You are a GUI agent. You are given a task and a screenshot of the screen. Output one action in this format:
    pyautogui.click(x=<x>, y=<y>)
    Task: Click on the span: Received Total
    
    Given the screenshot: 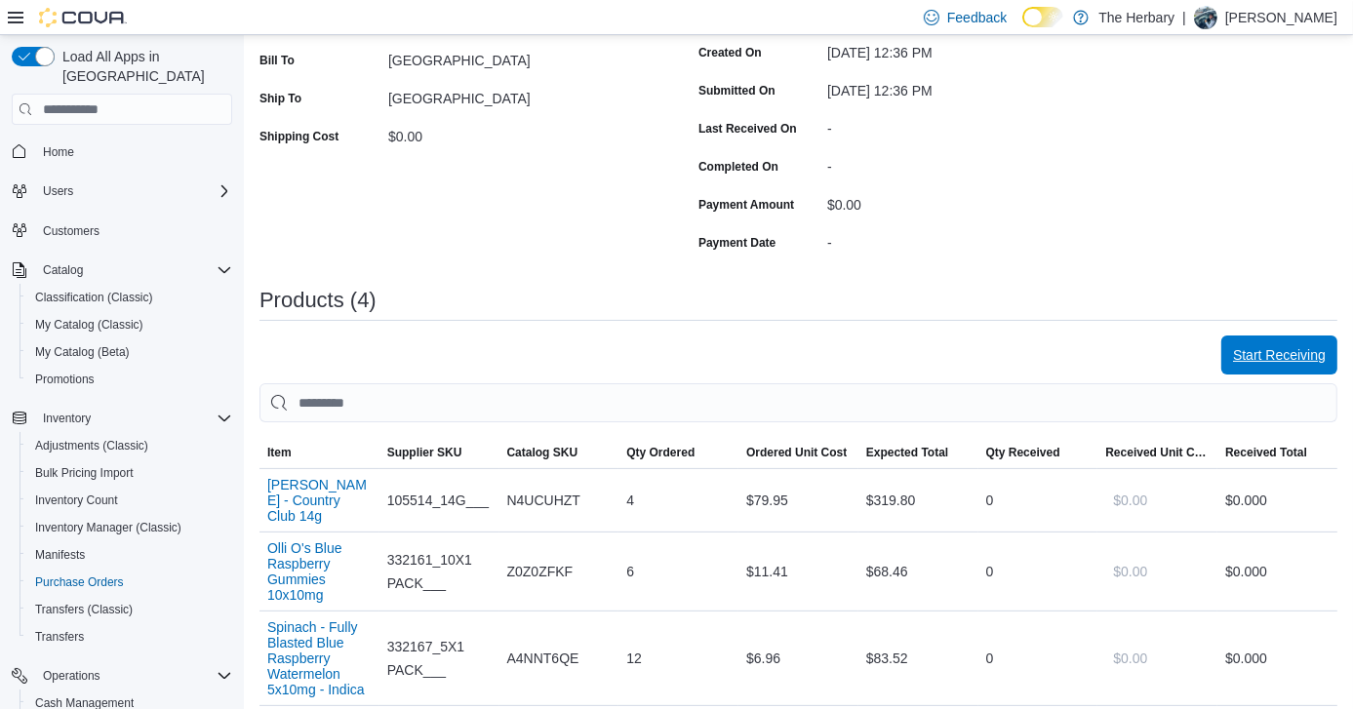 What is the action you would take?
    pyautogui.click(x=1266, y=453)
    